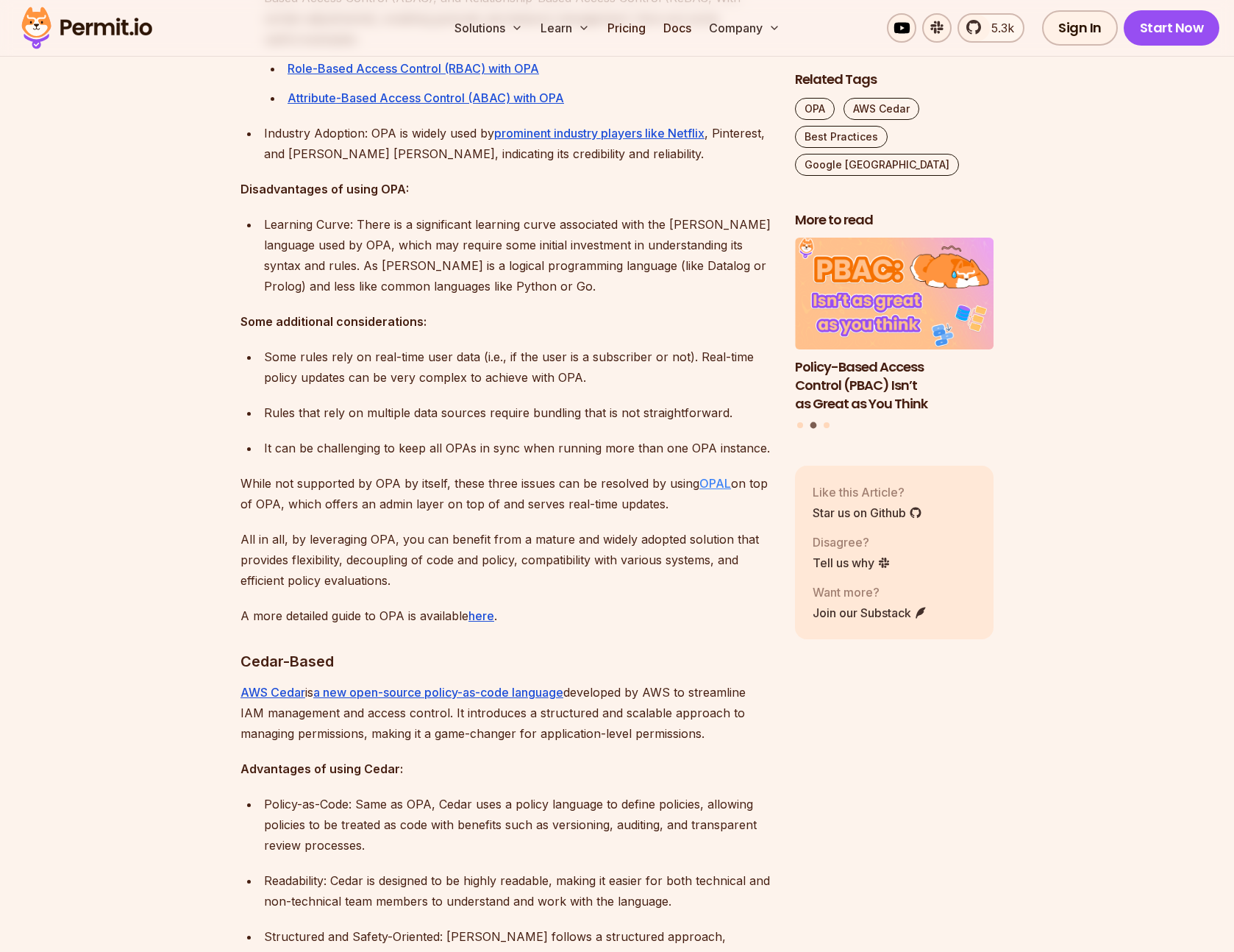 This screenshot has width=1234, height=952. Describe the element at coordinates (841, 137) in the screenshot. I see `a: Best Practices` at that location.